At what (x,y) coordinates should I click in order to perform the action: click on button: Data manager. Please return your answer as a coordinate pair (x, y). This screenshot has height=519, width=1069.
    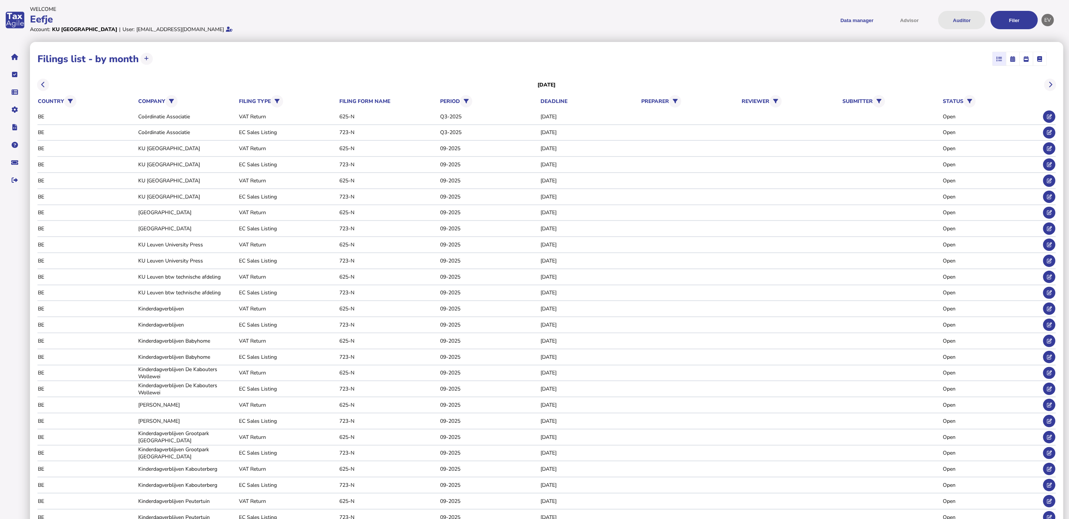
    Looking at the image, I should click on (15, 92).